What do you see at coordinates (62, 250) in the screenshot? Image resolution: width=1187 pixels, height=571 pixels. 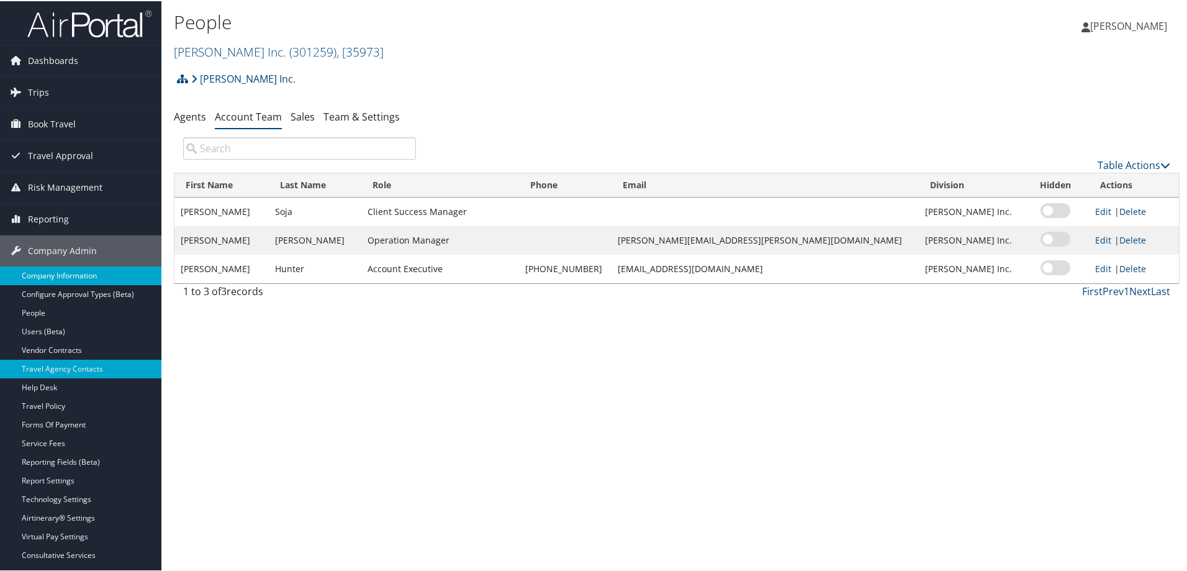 I see `span: Company Admin` at bounding box center [62, 250].